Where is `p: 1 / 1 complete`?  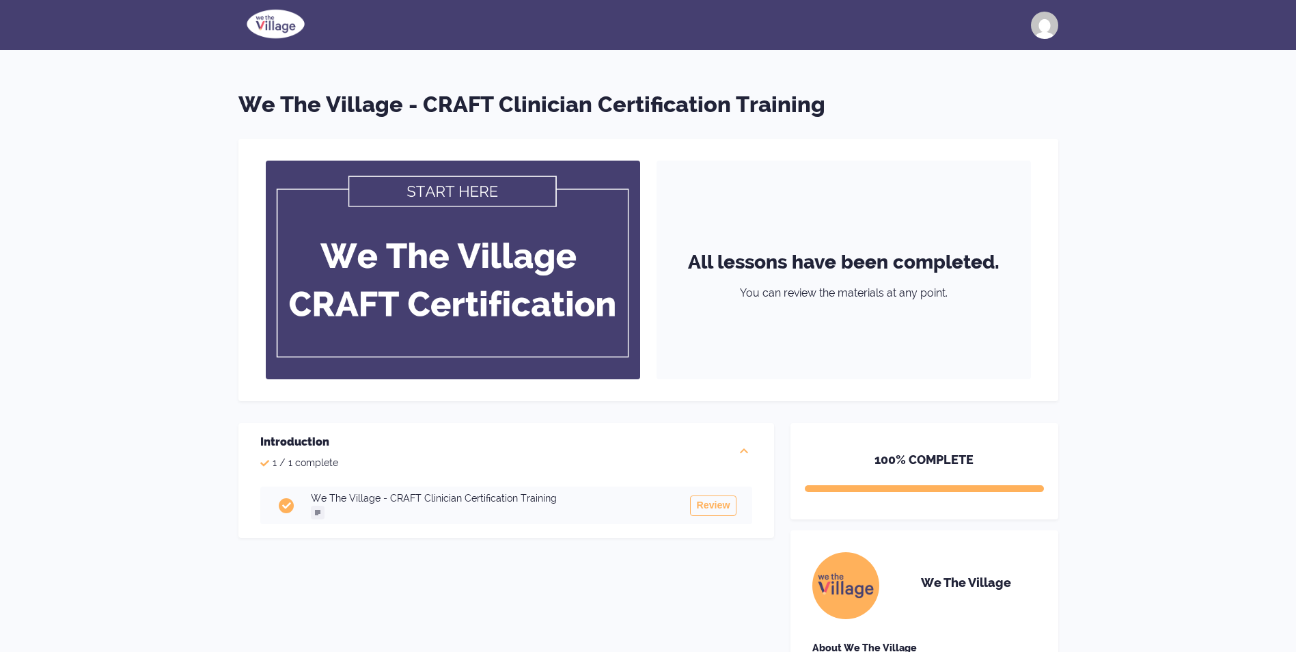
p: 1 / 1 complete is located at coordinates (299, 462).